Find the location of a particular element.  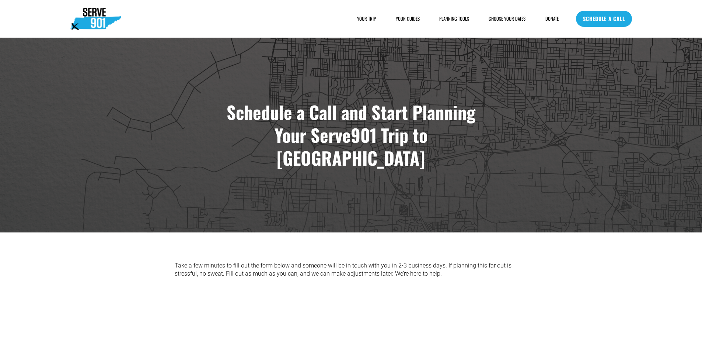

span: YOUR TRIP is located at coordinates (366, 19).